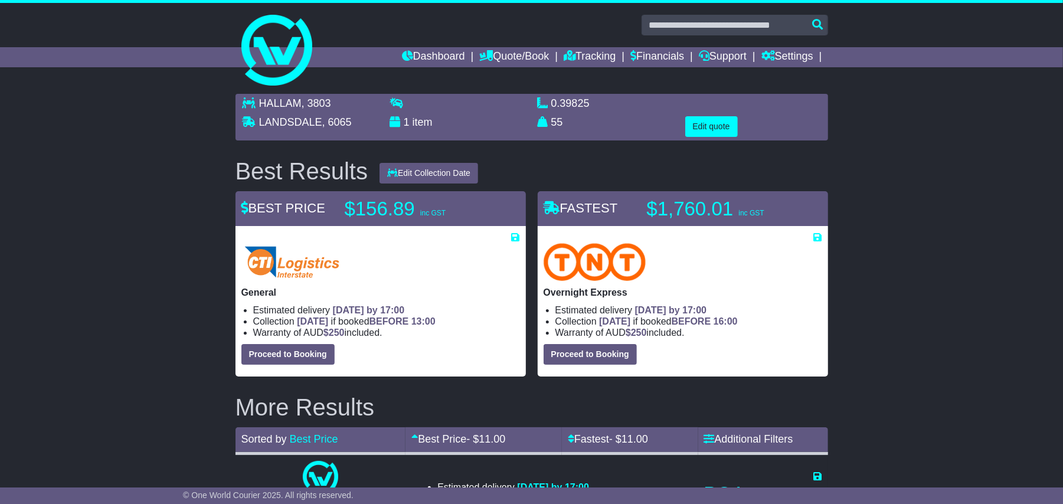 This screenshot has height=504, width=1063. What do you see at coordinates (608, 439) in the screenshot?
I see `a: Fastest- $11.00` at bounding box center [608, 439].